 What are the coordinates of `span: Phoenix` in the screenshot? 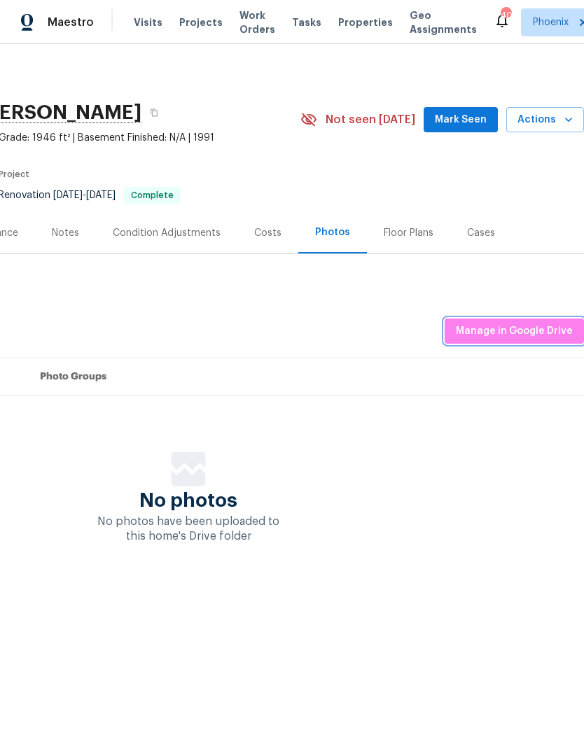 It's located at (550, 22).